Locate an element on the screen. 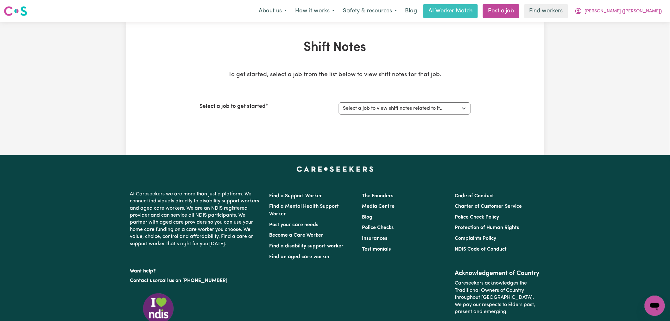  button: My Account is located at coordinates (619, 11).